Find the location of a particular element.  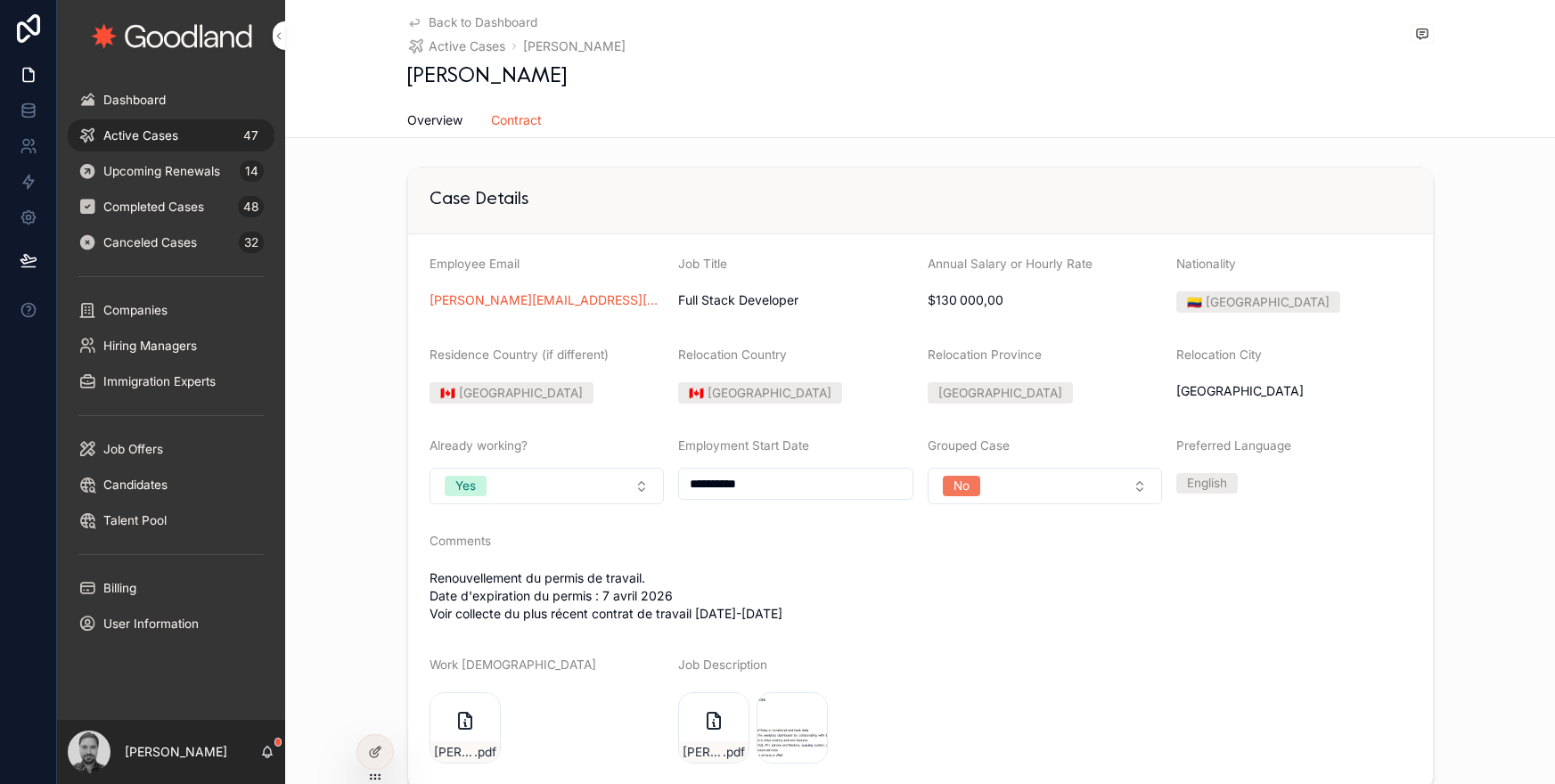

span: Already working? is located at coordinates (479, 446).